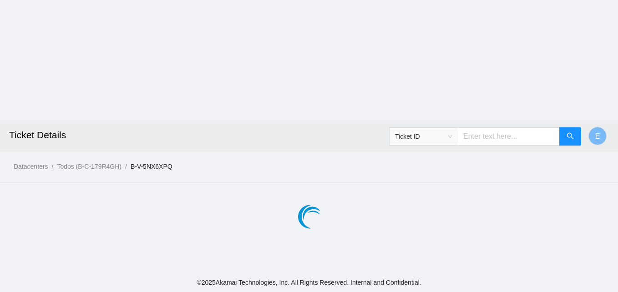  I want to click on button: search, so click(570, 137).